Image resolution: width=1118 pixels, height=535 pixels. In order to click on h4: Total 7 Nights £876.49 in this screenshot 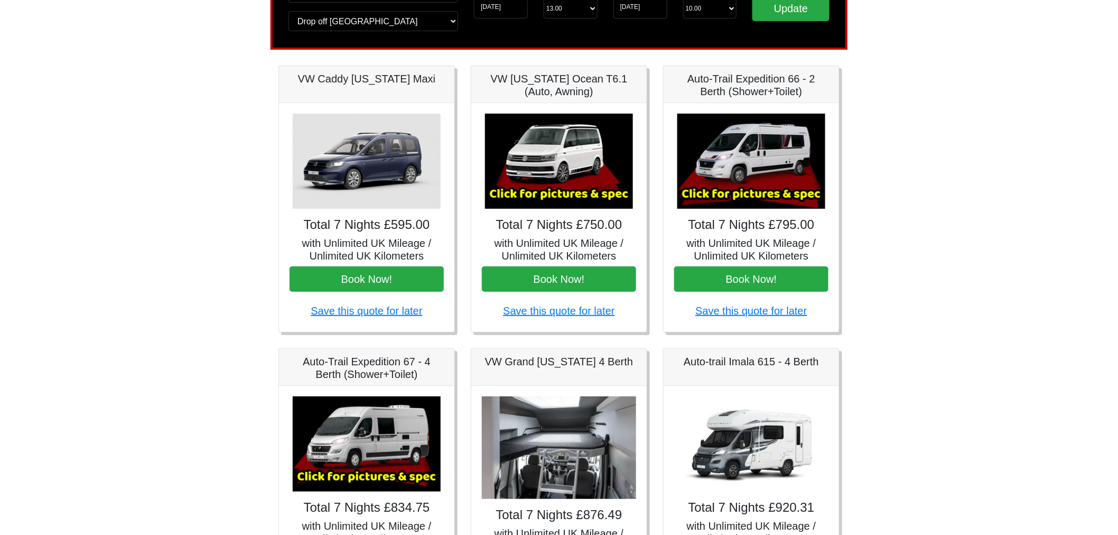, I will do `click(559, 514)`.